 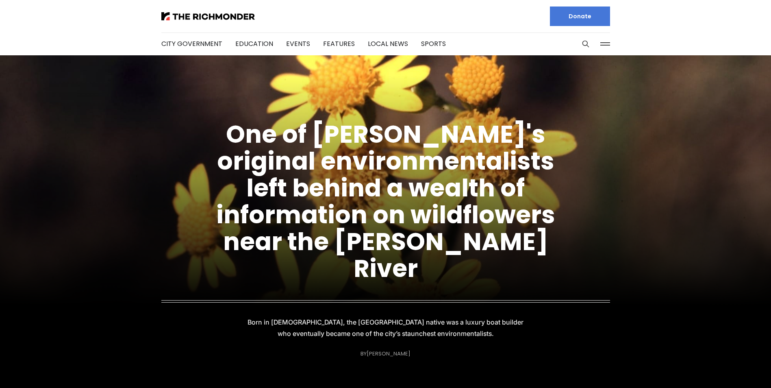 I want to click on a: Local News, so click(x=388, y=43).